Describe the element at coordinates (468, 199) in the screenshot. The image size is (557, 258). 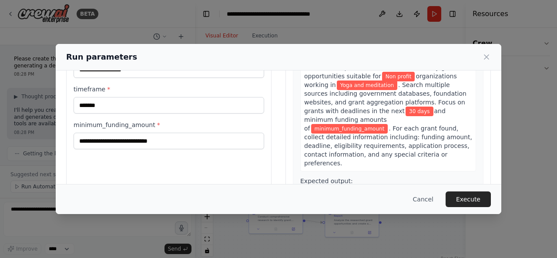
I see `button: Execute` at that location.